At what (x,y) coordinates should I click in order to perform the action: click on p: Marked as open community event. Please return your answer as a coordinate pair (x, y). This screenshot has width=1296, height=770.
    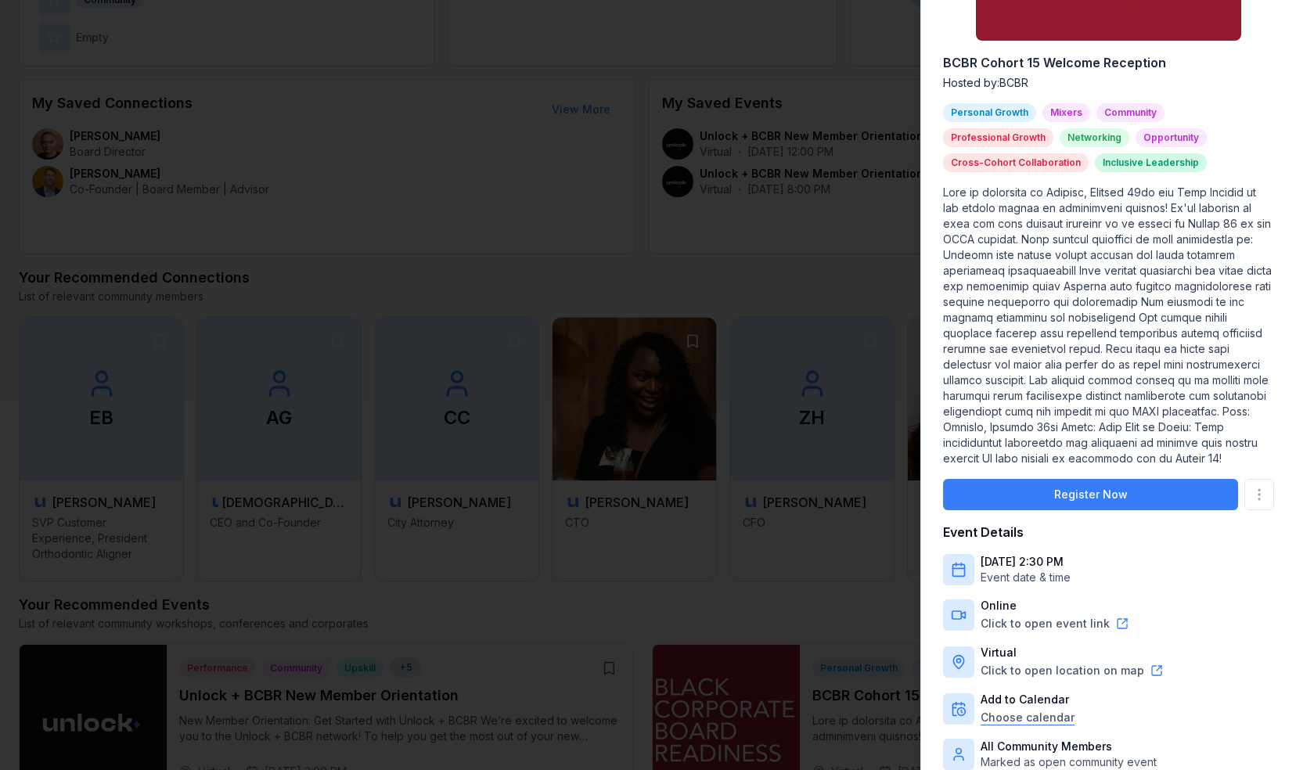
    Looking at the image, I should click on (1068, 762).